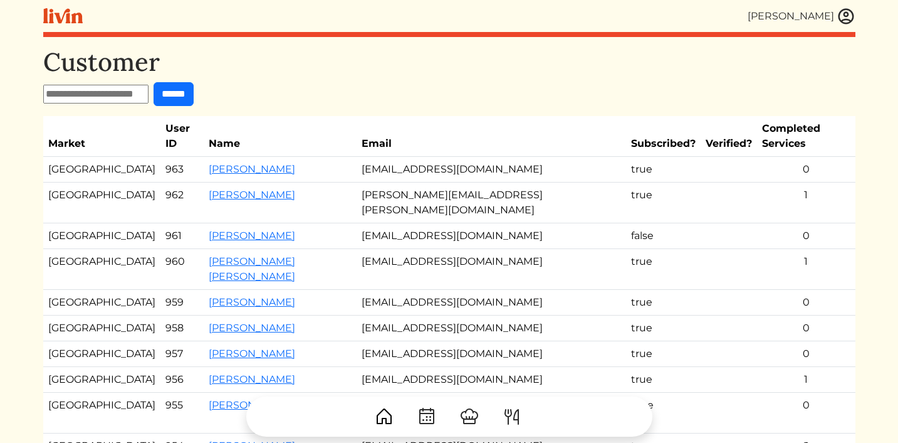  Describe the element at coordinates (63, 16) in the screenshot. I see `img: livin-logo-a0d97d1a881af30f6274990eb6222085a2533c92bbd1e4f22c21b4f0d0e3210c.svg` at that location.